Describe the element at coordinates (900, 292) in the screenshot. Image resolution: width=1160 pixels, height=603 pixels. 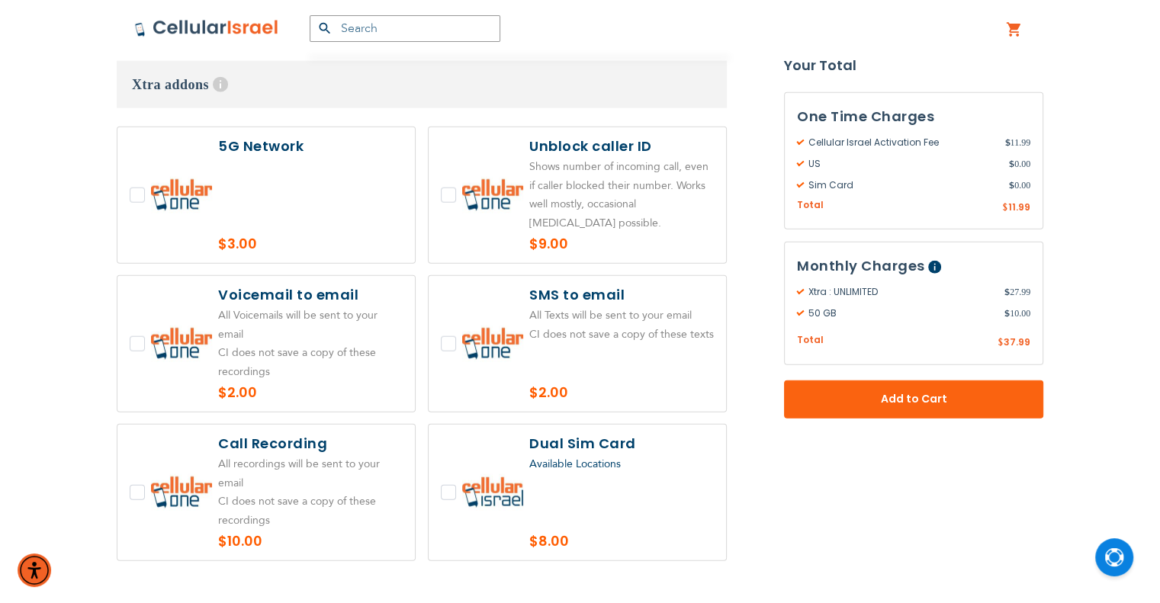
I see `span: Xtra : UNLIMITED` at that location.